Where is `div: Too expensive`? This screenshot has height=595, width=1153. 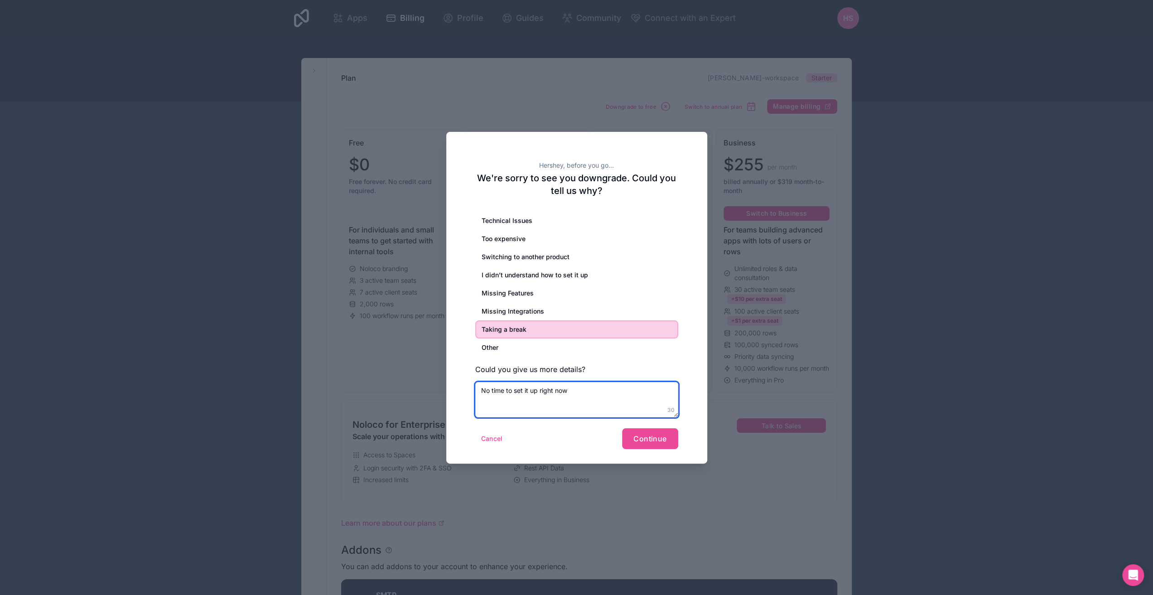 div: Too expensive is located at coordinates (577, 239).